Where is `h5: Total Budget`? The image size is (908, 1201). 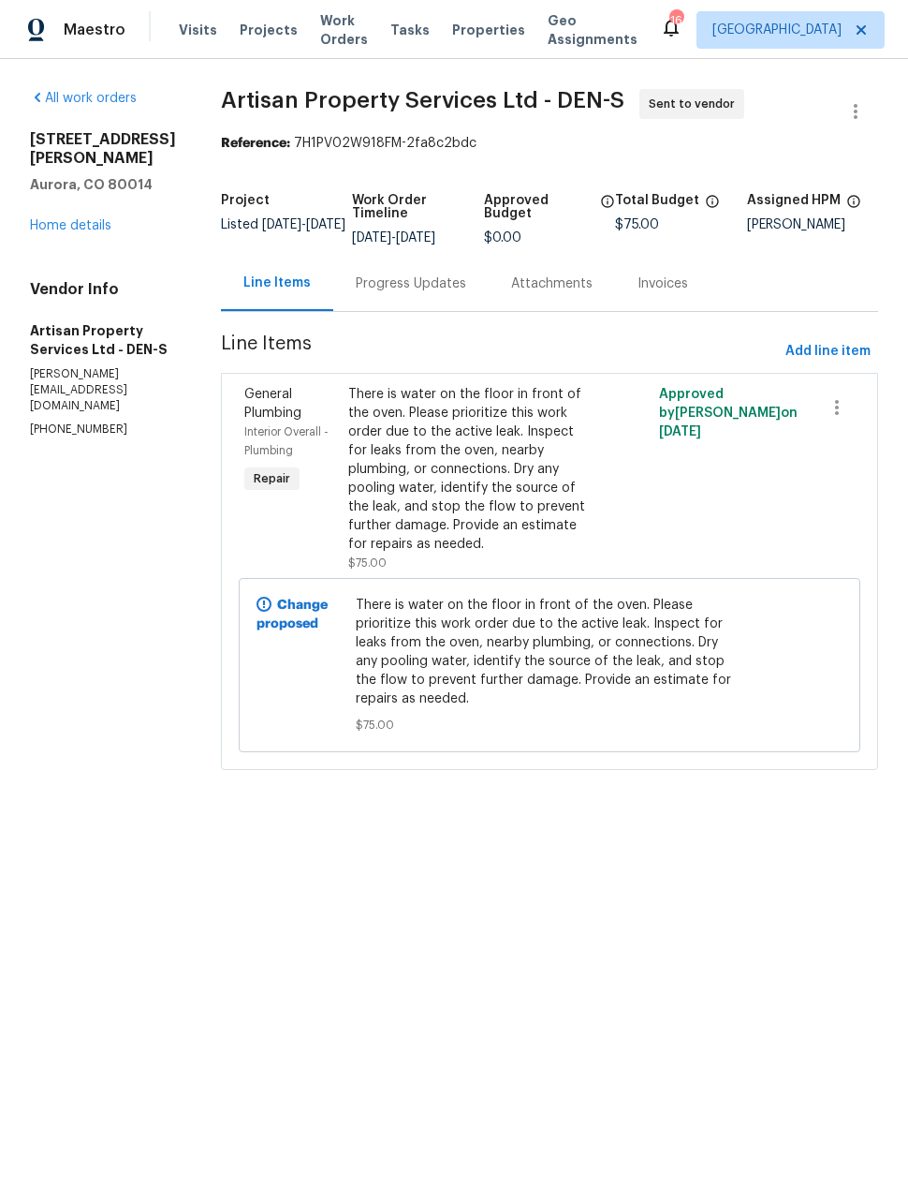
h5: Total Budget is located at coordinates (657, 200).